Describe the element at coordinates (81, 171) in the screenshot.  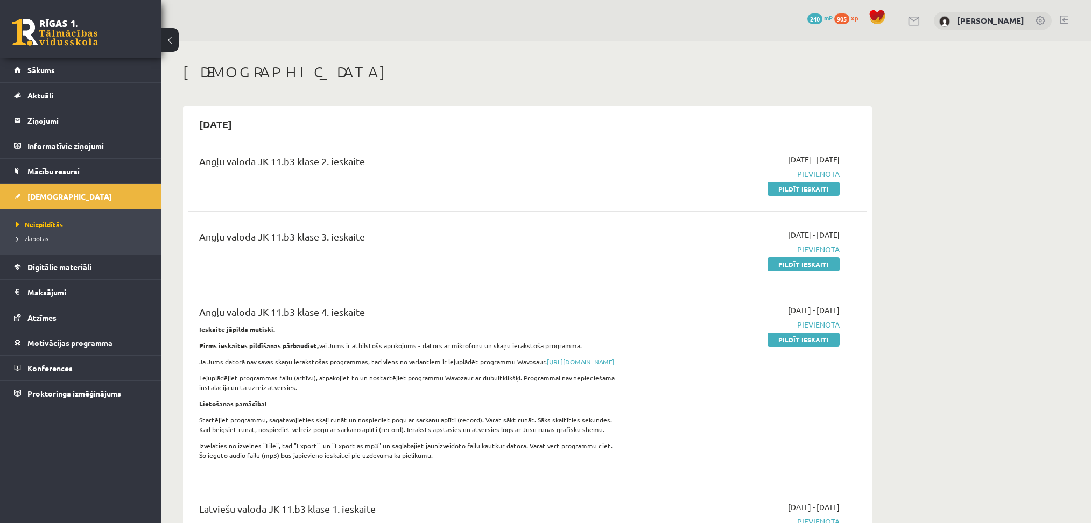
I see `a: Mācību resursi` at that location.